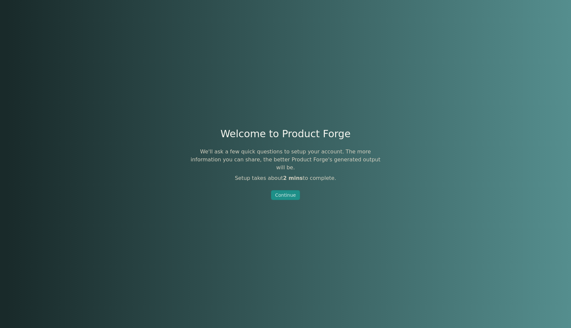 The height and width of the screenshot is (328, 571). What do you see at coordinates (285, 195) in the screenshot?
I see `button: Continue` at bounding box center [285, 195].